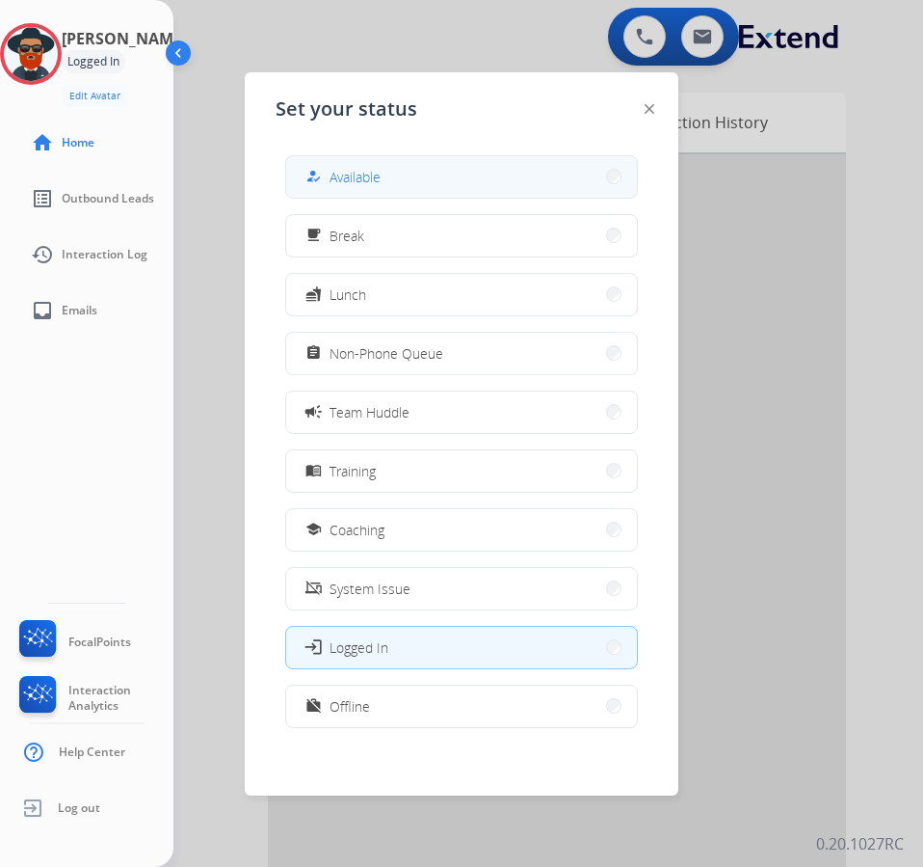 Image resolution: width=923 pixels, height=867 pixels. I want to click on span: Interaction Log, so click(104, 254).